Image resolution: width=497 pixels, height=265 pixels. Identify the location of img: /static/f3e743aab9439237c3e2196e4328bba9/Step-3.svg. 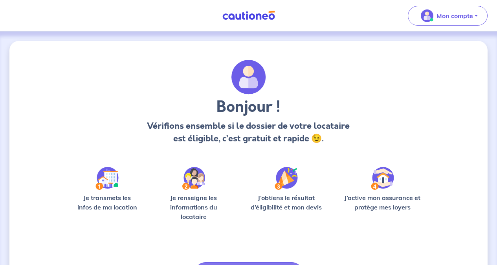
(286, 178).